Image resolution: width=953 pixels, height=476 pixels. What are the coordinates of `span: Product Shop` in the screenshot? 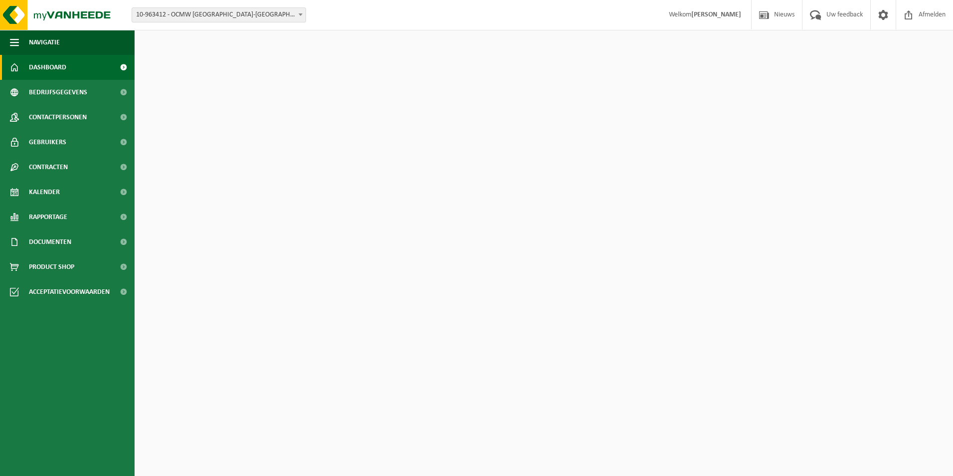 It's located at (51, 267).